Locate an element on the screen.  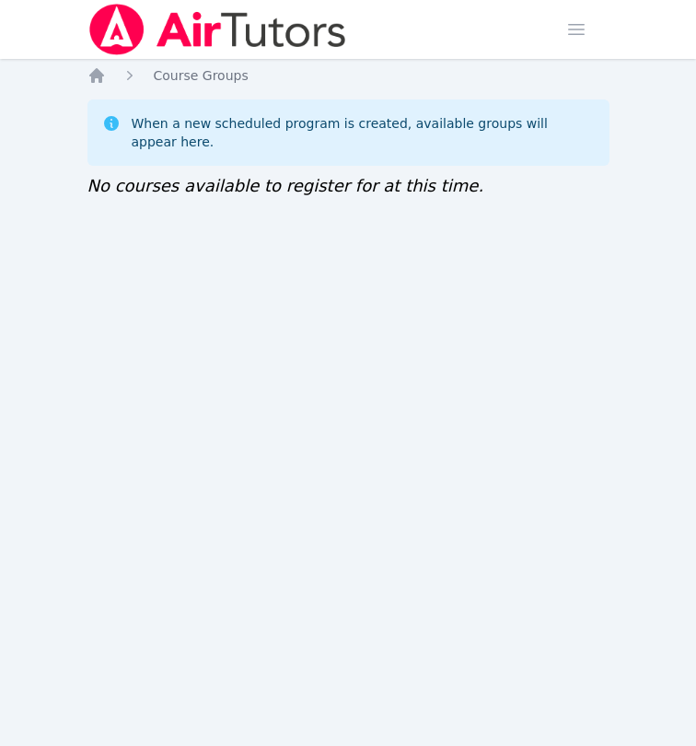
img: Air Tutors is located at coordinates (217, 29).